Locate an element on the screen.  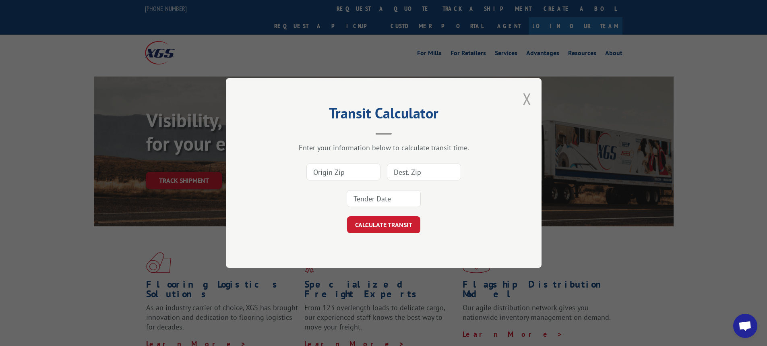
button: Close modal is located at coordinates (527, 99).